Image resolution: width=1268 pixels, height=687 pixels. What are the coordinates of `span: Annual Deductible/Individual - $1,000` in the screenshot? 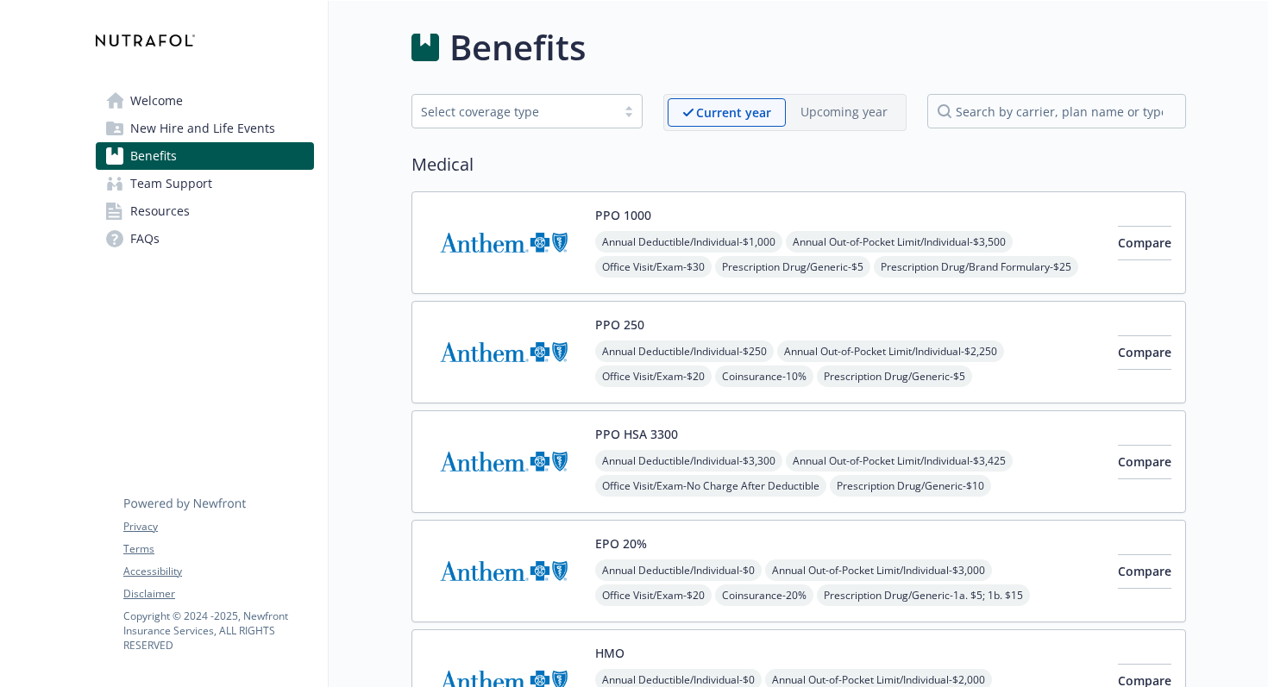 It's located at (688, 241).